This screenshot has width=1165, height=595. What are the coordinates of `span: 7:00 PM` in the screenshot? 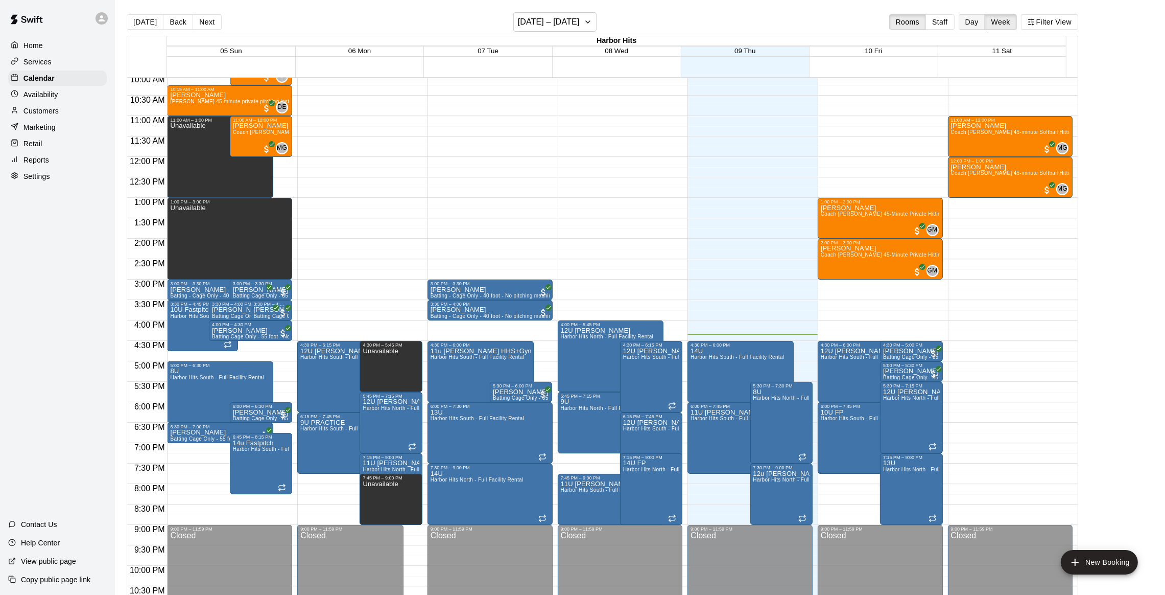 It's located at (150, 447).